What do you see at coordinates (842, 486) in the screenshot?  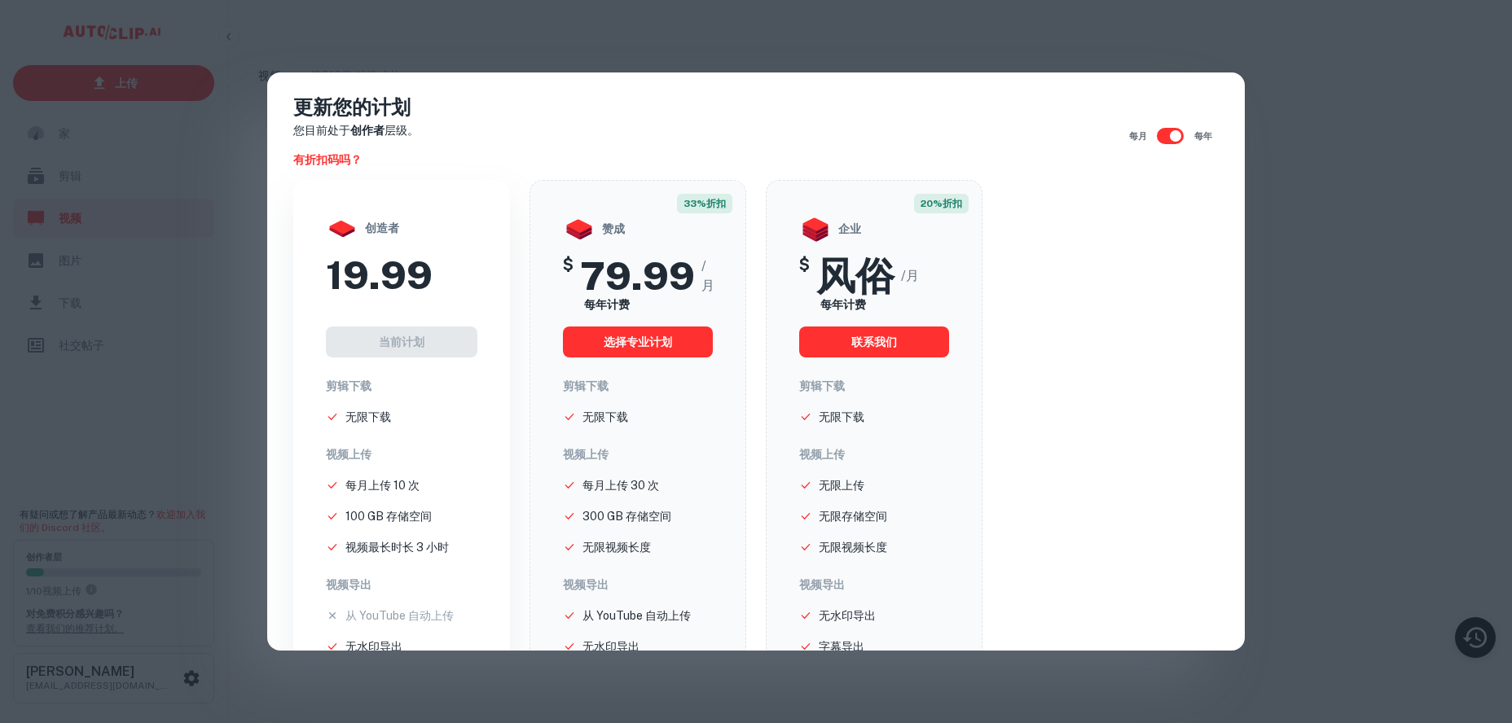 I see `font: 无限上传` at bounding box center [842, 486].